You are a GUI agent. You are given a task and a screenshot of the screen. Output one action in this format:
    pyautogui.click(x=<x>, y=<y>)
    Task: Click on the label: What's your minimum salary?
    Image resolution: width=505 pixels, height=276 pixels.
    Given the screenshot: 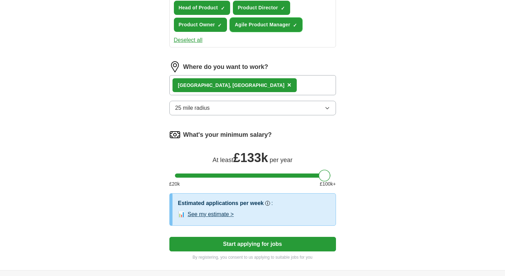 What is the action you would take?
    pyautogui.click(x=227, y=135)
    